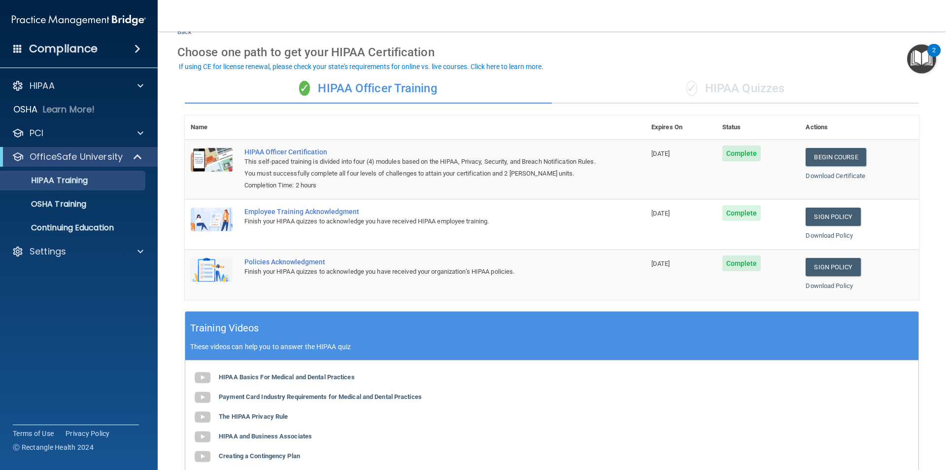  Describe the element at coordinates (758, 127) in the screenshot. I see `th: Status` at that location.